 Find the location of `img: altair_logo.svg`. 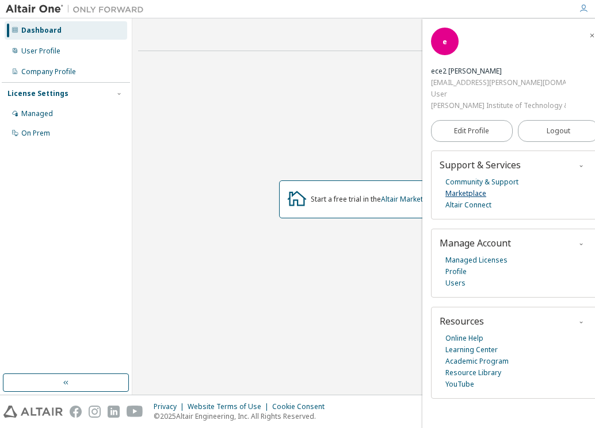

img: altair_logo.svg is located at coordinates (33, 412).